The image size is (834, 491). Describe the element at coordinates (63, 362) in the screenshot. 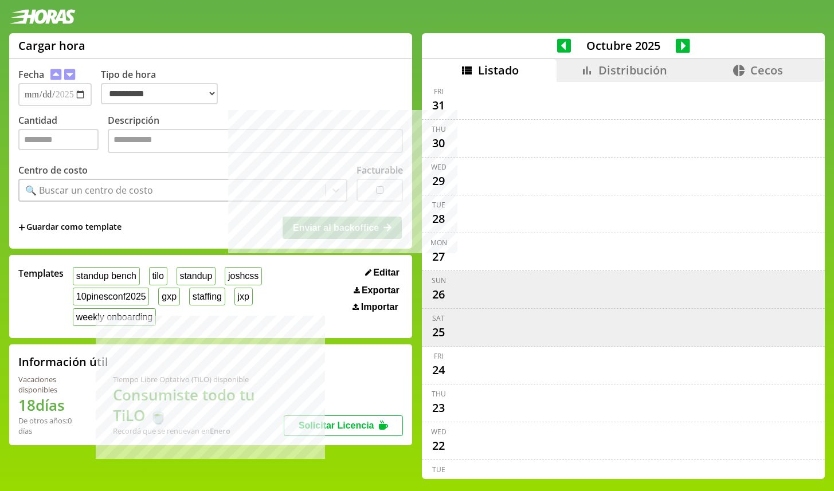

I see `h2: Información útil` at that location.